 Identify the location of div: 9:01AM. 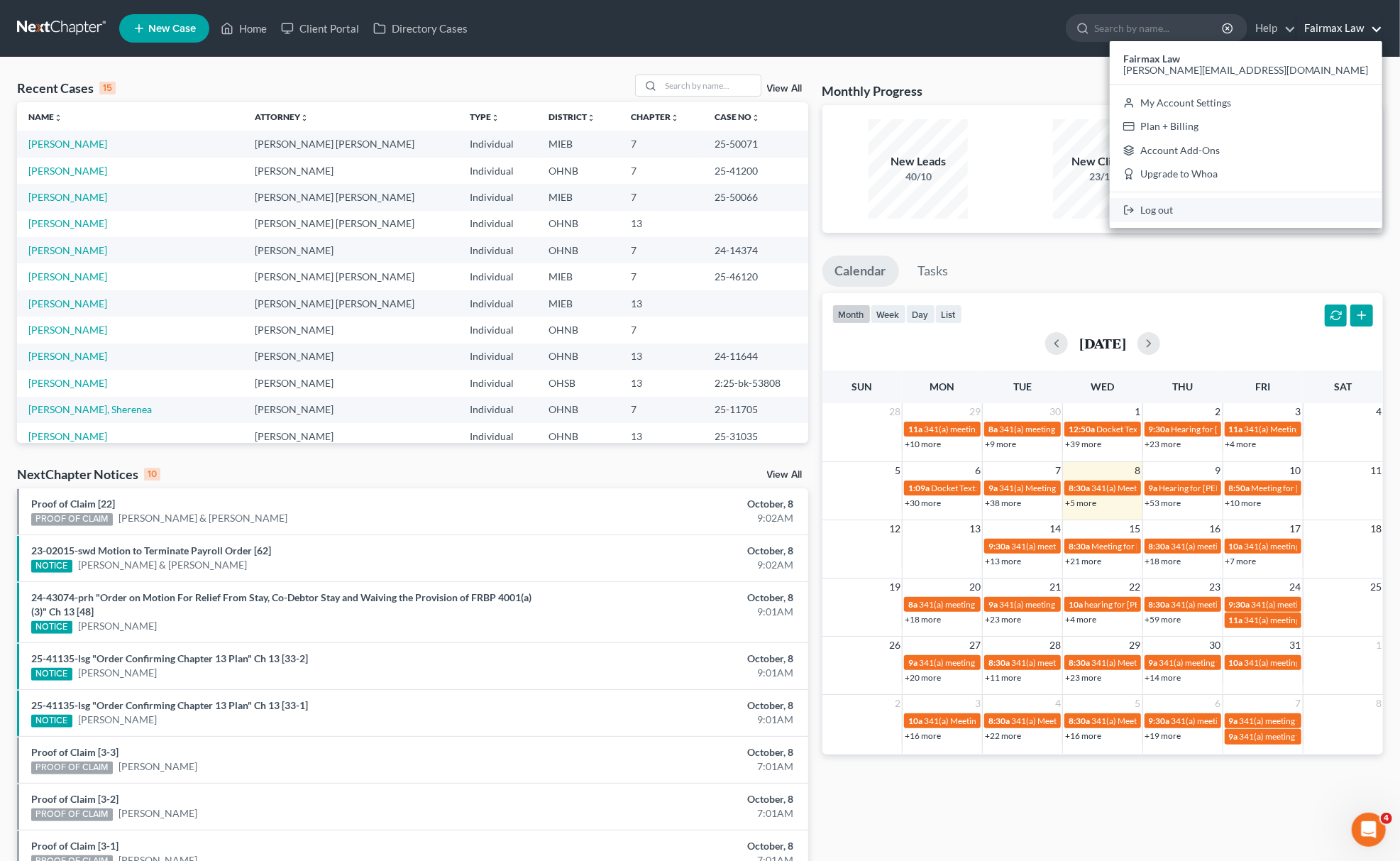
(671, 612).